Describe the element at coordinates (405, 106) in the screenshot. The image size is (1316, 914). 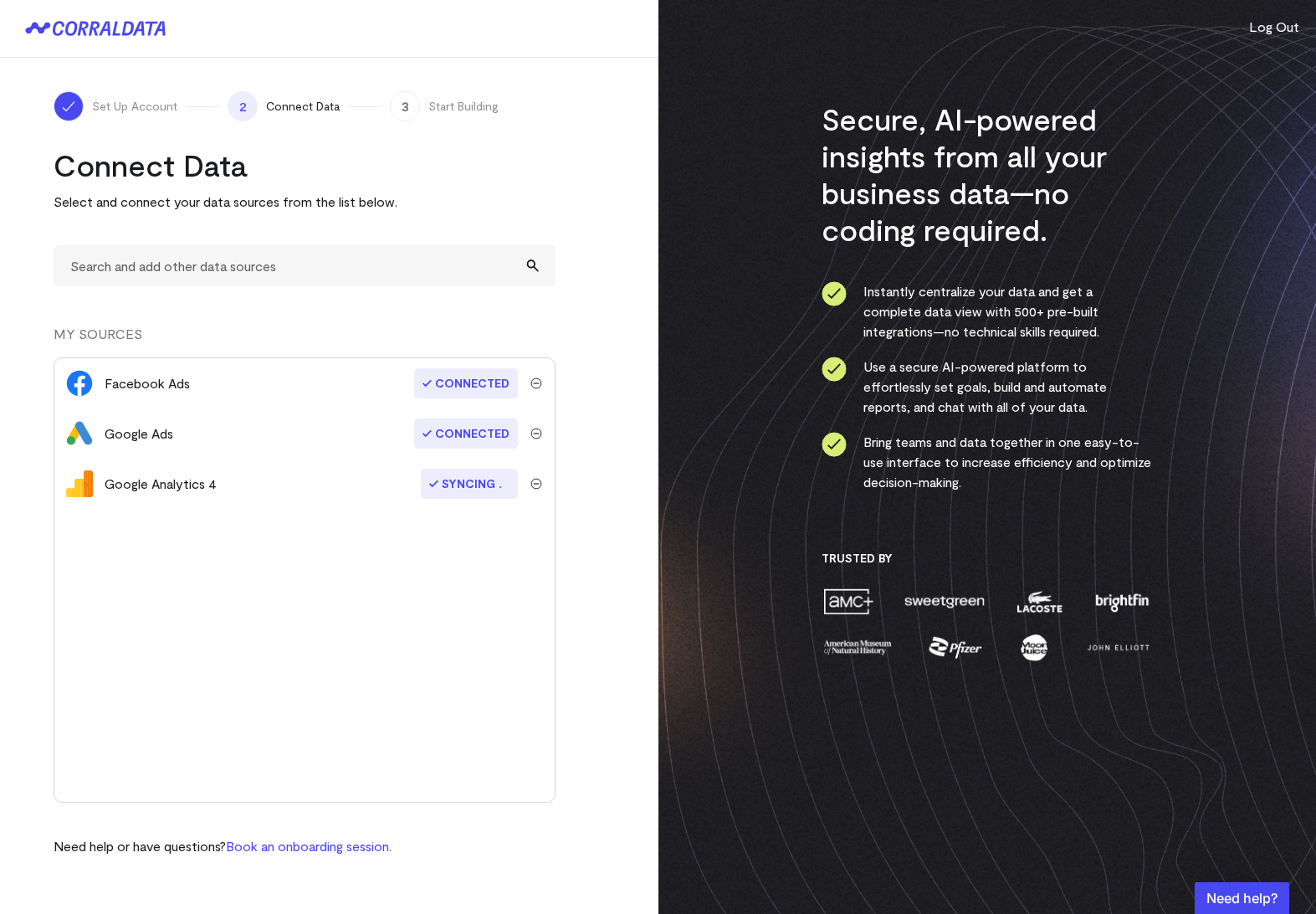
I see `span: 3` at that location.